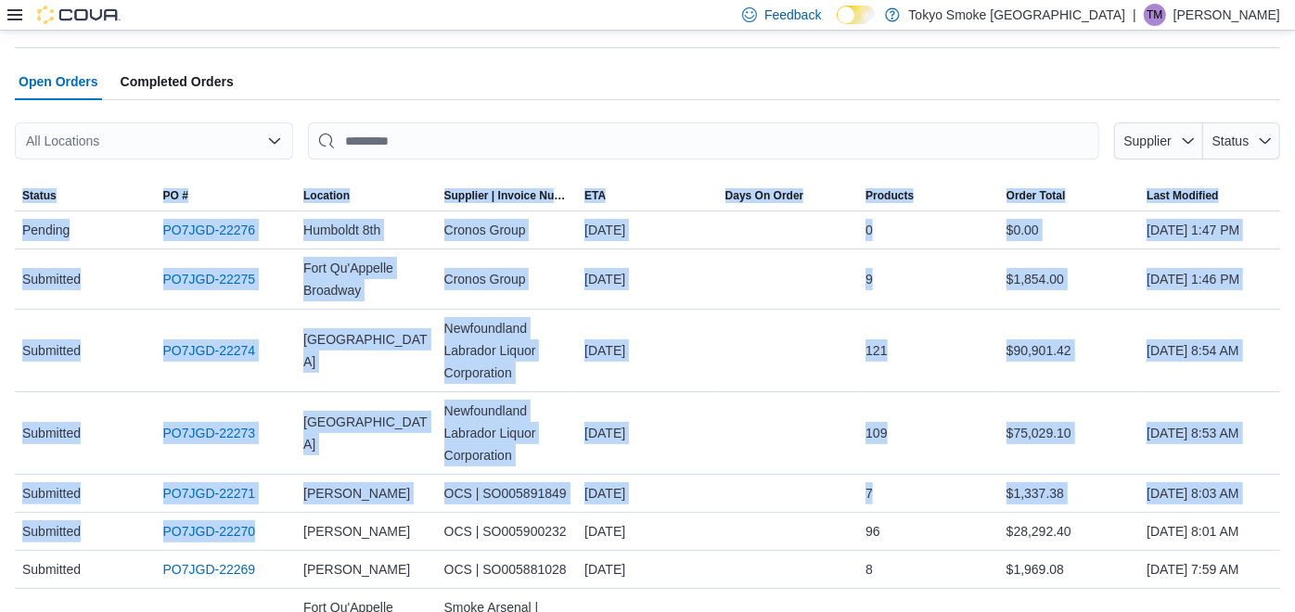 The width and height of the screenshot is (1295, 612). I want to click on span: Supplier, so click(1148, 141).